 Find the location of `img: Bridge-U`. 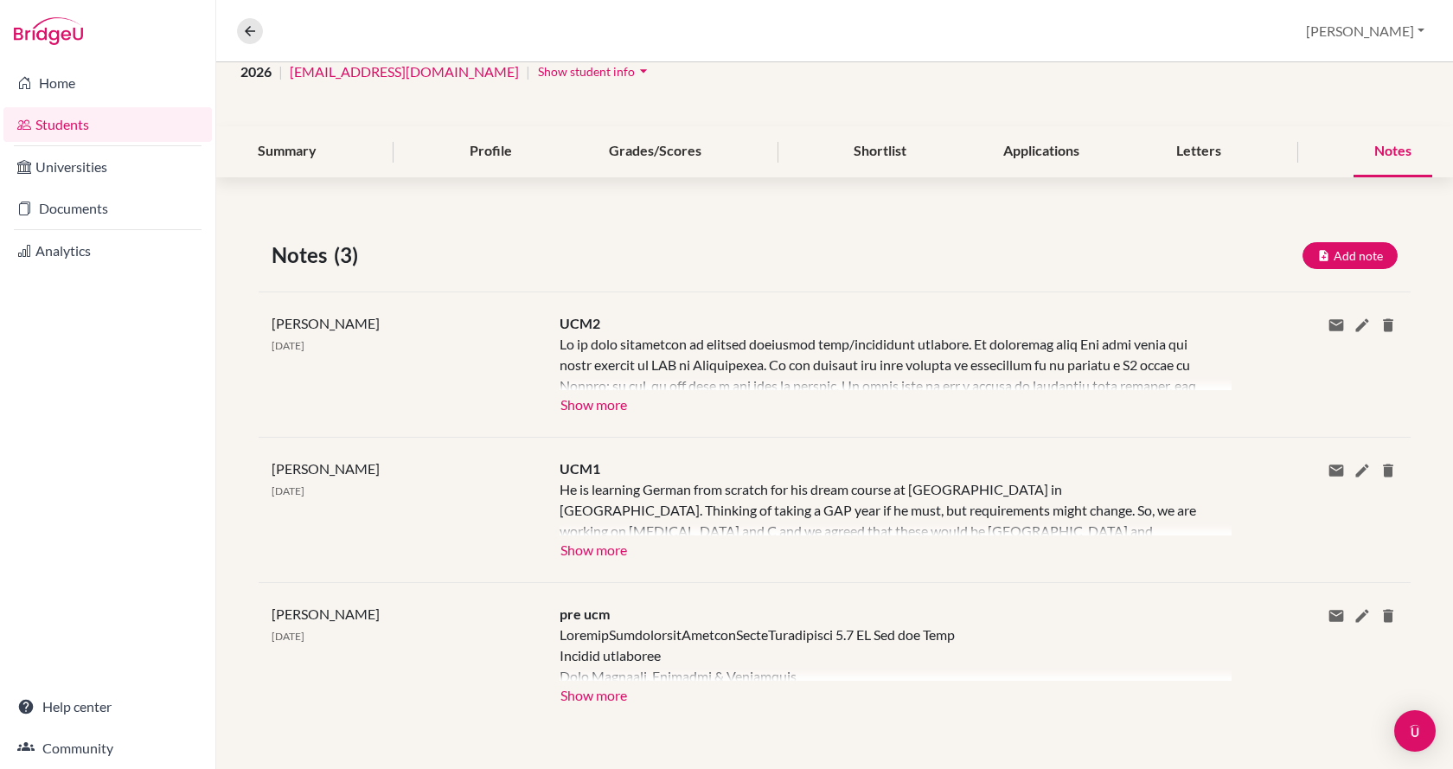

img: Bridge-U is located at coordinates (48, 31).